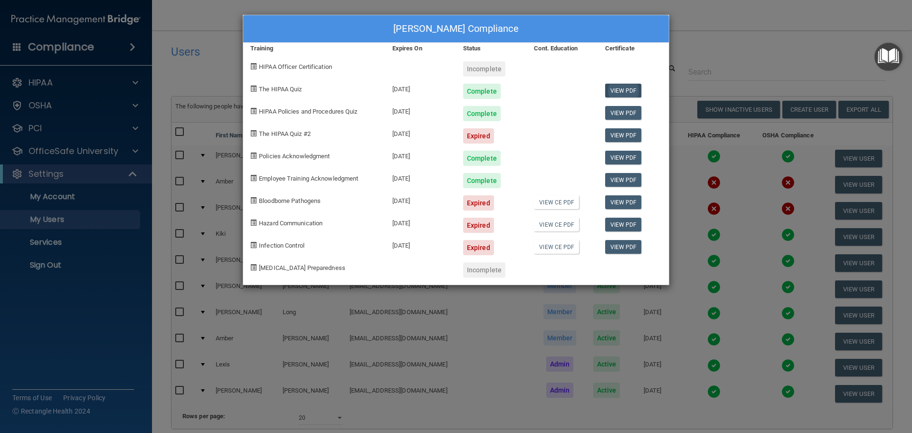  I want to click on span: Bloodborne Pathogens, so click(290, 201).